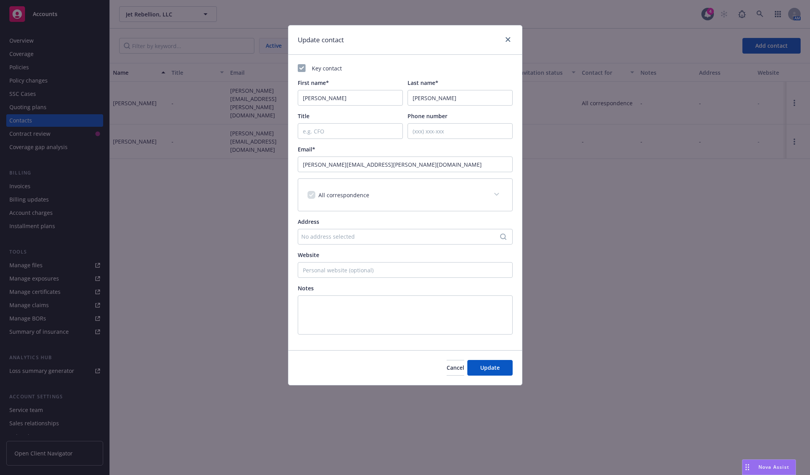 The height and width of the screenshot is (475, 810). I want to click on input: e.g. CFO, so click(350, 131).